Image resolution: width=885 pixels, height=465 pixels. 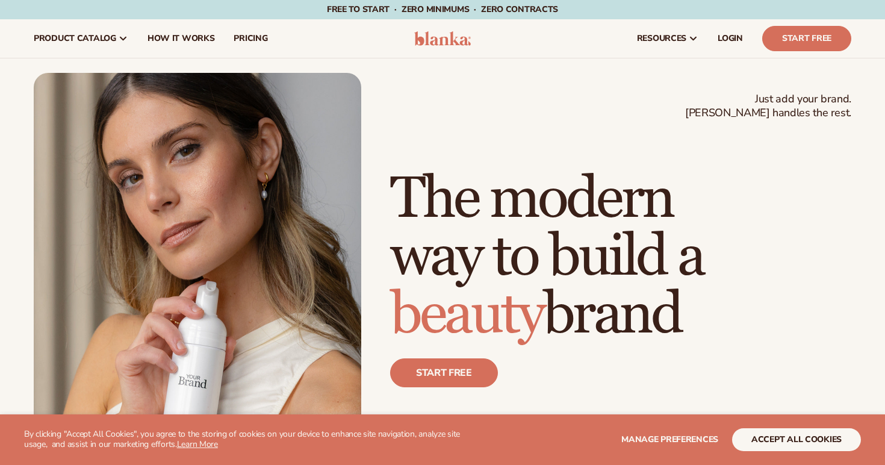 What do you see at coordinates (670, 440) in the screenshot?
I see `button: Manage preferences` at bounding box center [670, 440].